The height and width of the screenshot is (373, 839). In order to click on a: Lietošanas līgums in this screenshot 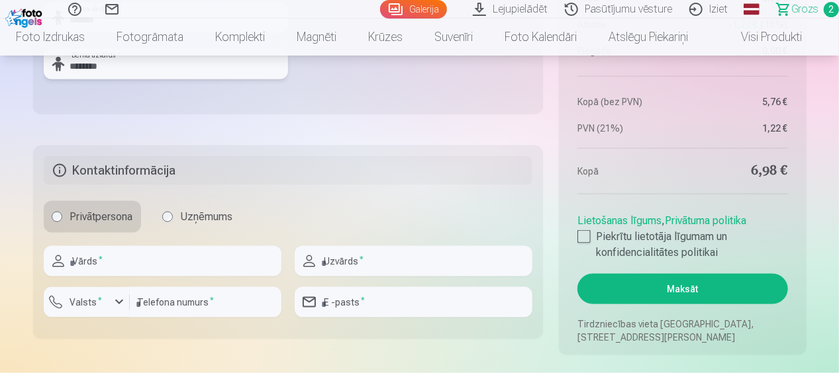, I will do `click(619, 220)`.